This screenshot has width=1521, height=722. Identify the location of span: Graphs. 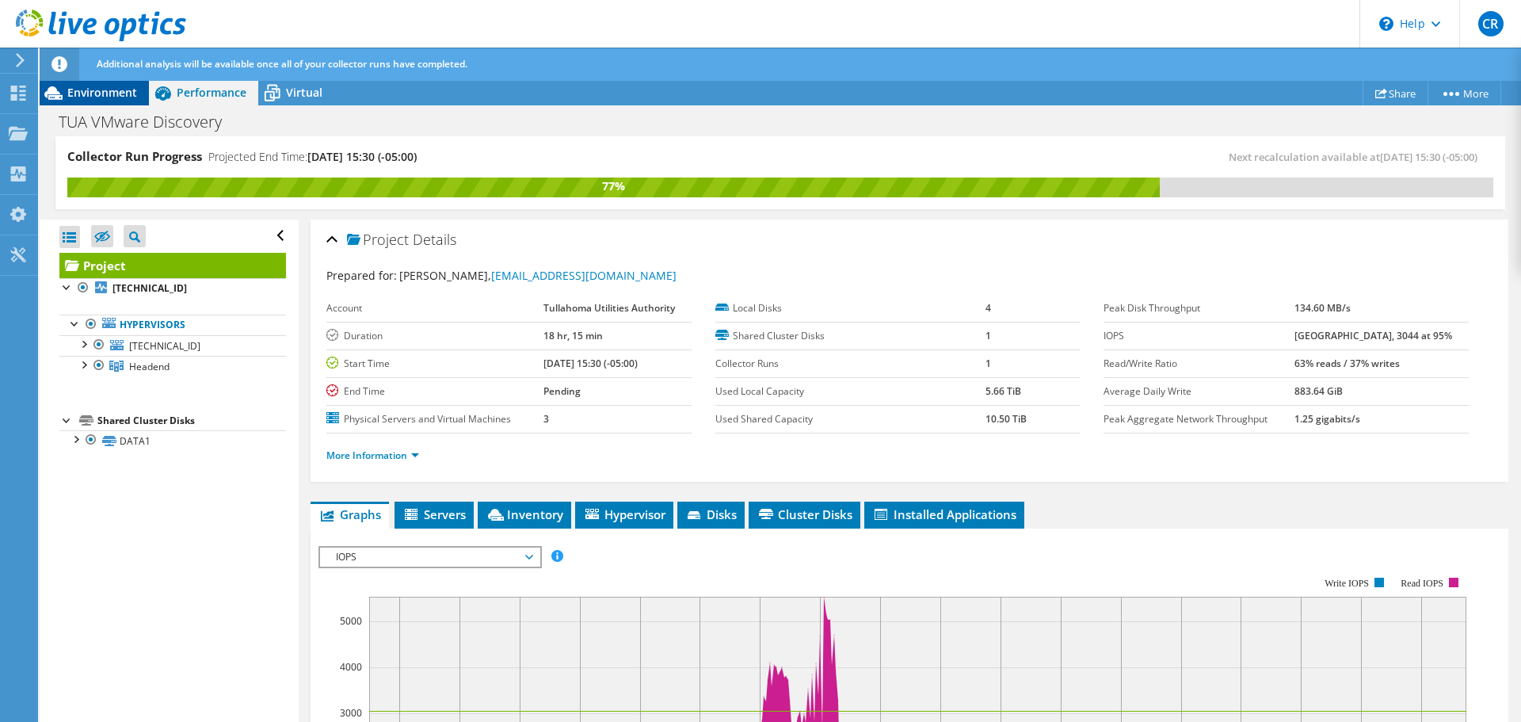
(349, 514).